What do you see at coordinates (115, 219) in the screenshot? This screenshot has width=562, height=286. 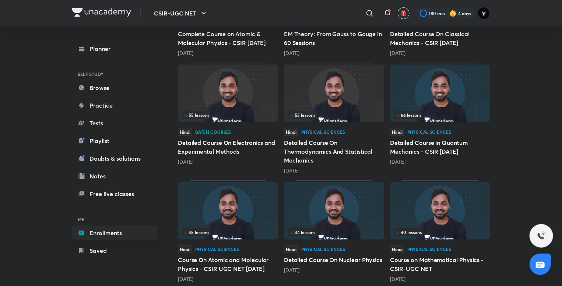 I see `h6: ME` at bounding box center [115, 219].